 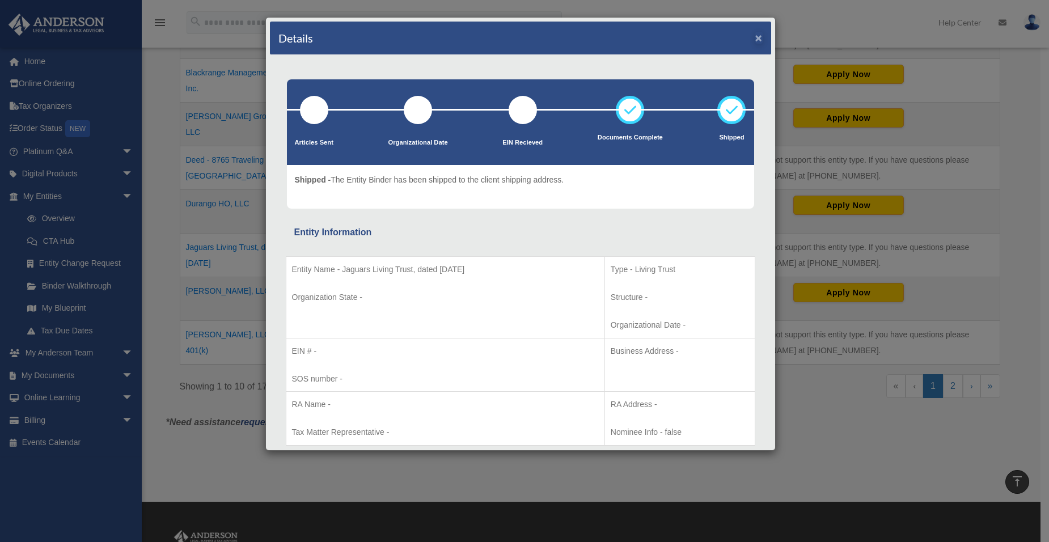 I want to click on p: Organizational Date -, so click(x=680, y=325).